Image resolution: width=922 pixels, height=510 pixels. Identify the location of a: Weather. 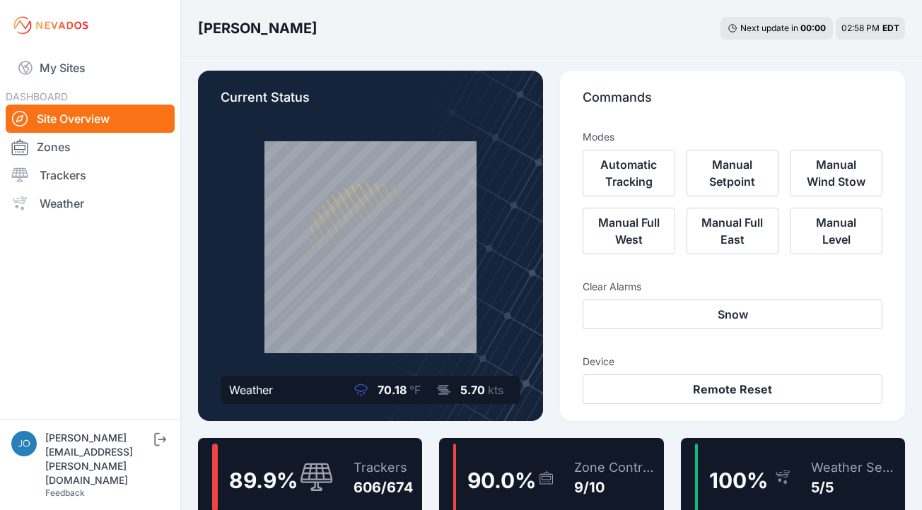
(90, 204).